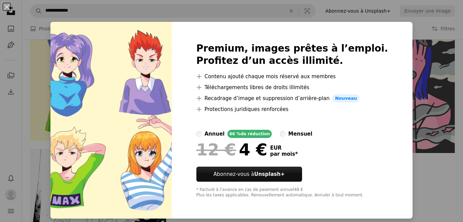 This screenshot has width=463, height=222. Describe the element at coordinates (300, 134) in the screenshot. I see `div: mensuel` at that location.